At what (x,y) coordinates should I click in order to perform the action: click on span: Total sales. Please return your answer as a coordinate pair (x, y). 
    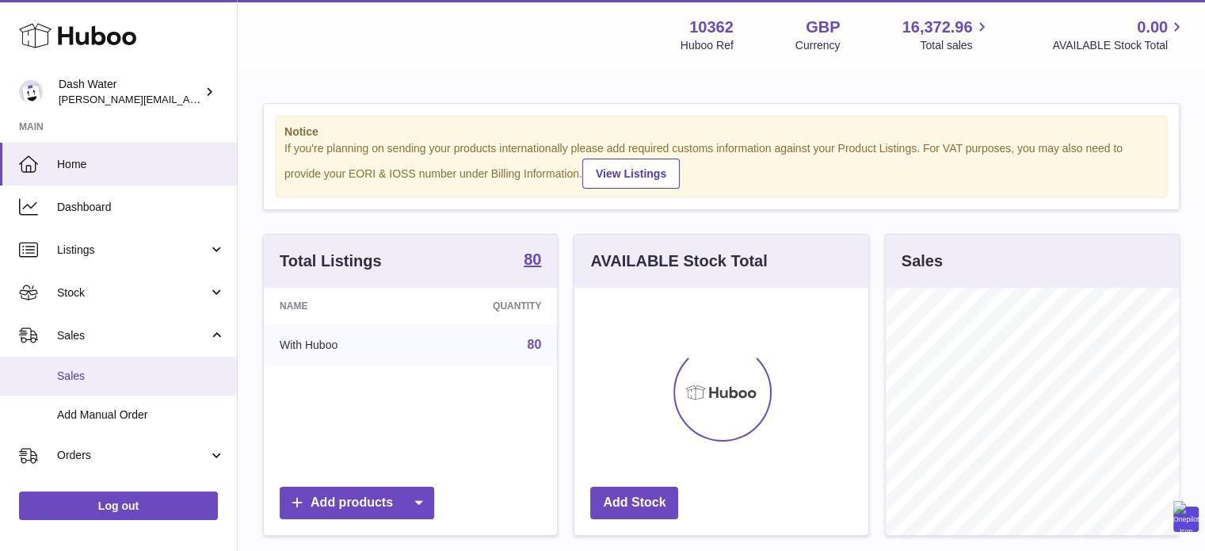
    Looking at the image, I should click on (955, 45).